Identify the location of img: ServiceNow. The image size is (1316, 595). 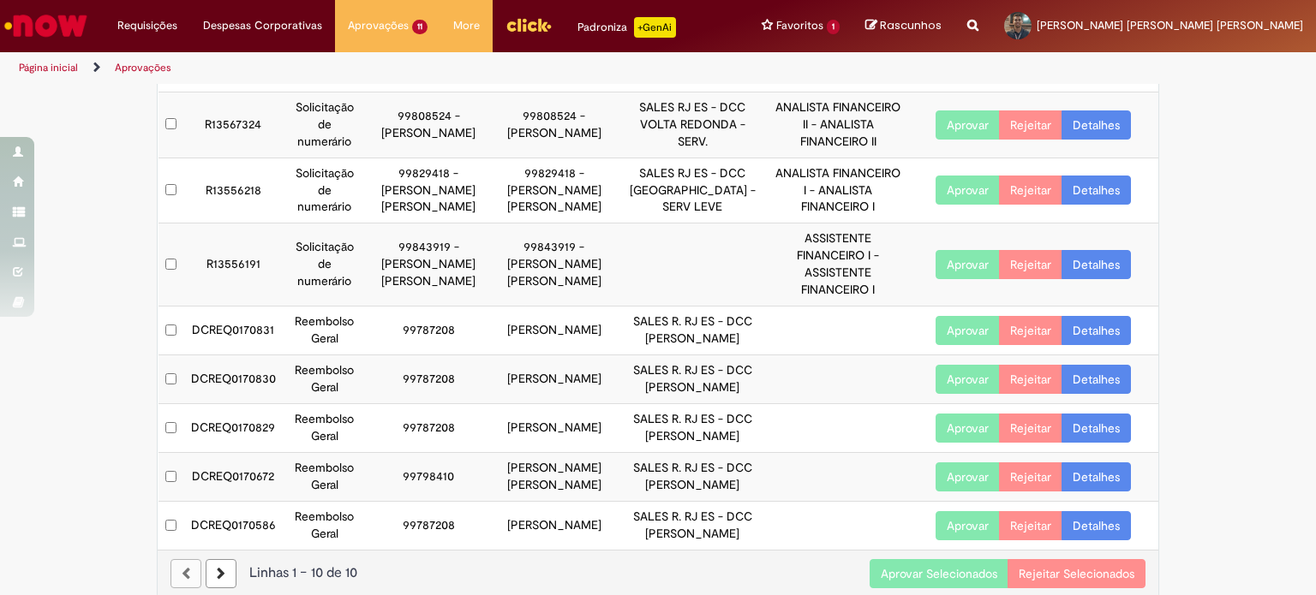
(45, 26).